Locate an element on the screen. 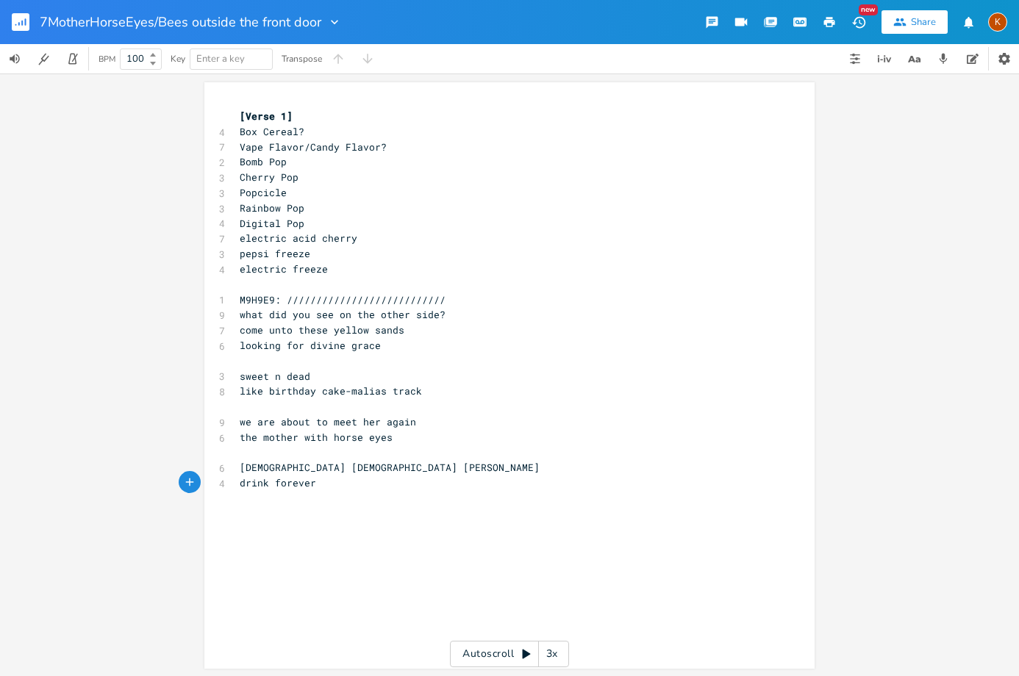 Image resolution: width=1019 pixels, height=676 pixels. div: Transpose is located at coordinates (301, 59).